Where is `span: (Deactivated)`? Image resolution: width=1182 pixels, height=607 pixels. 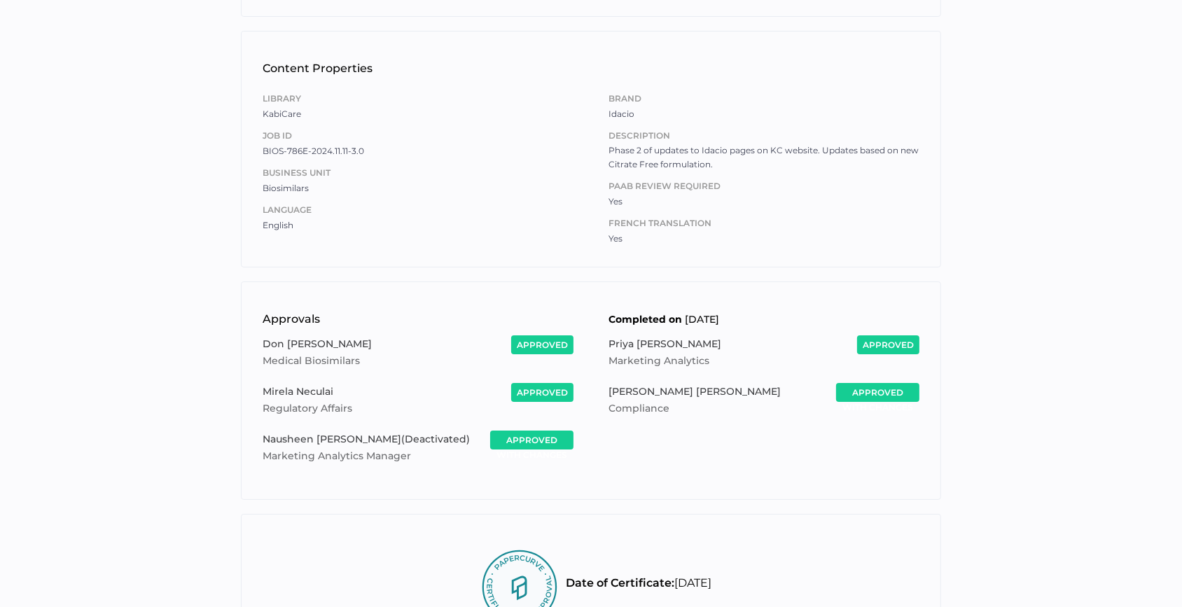
span: (Deactivated) is located at coordinates (376, 439).